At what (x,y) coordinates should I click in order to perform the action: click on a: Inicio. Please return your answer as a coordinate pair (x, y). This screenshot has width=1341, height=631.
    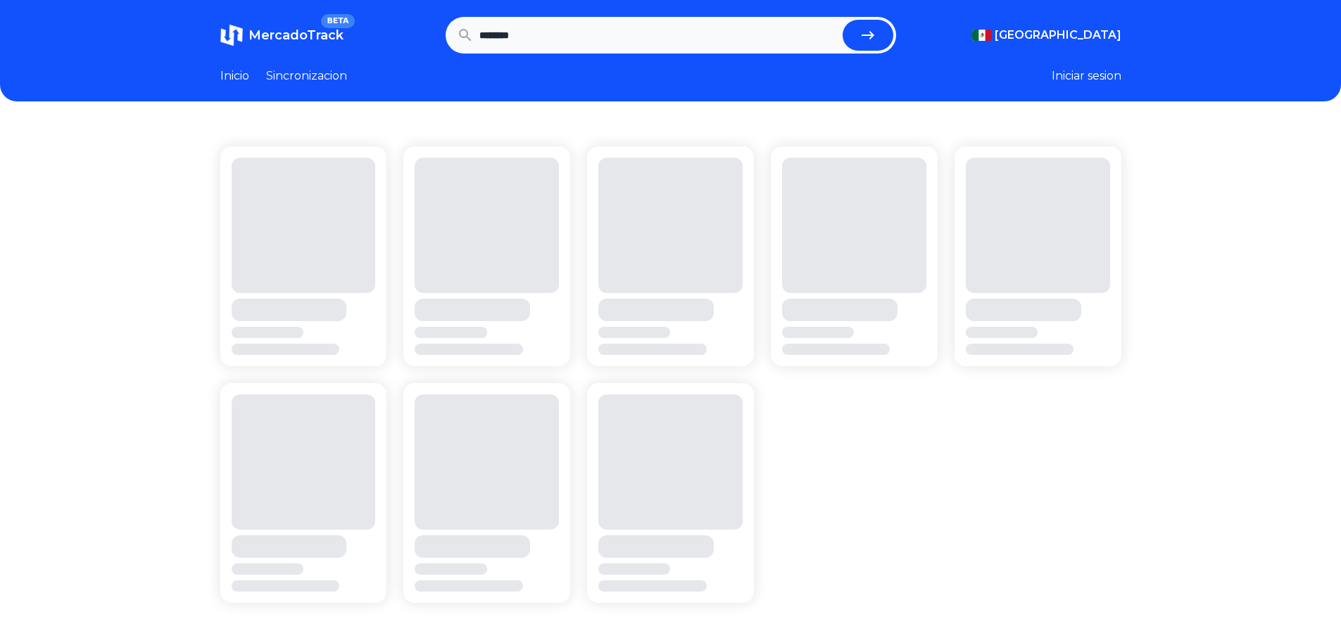
    Looking at the image, I should click on (234, 76).